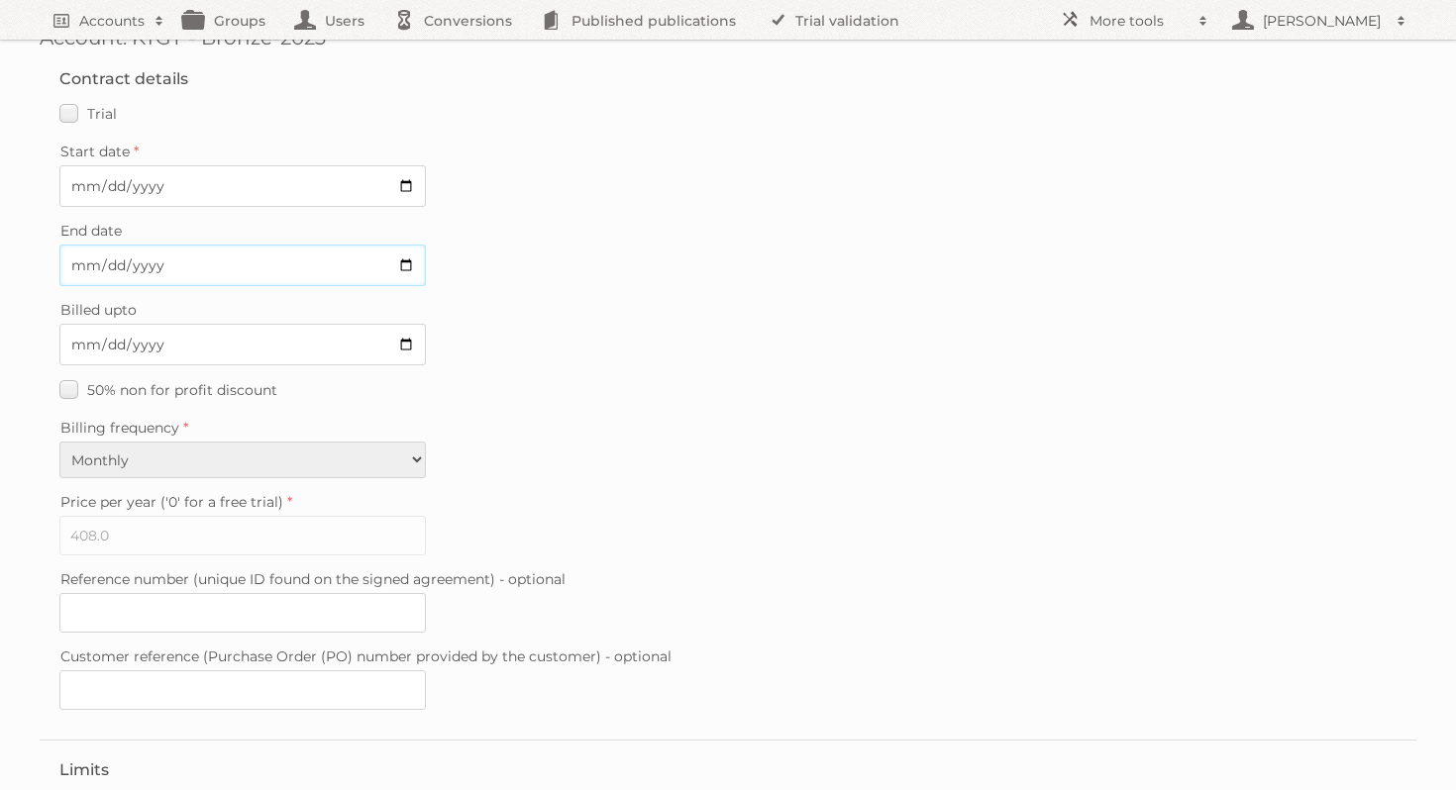  Describe the element at coordinates (98, 310) in the screenshot. I see `span: Billed upto` at that location.